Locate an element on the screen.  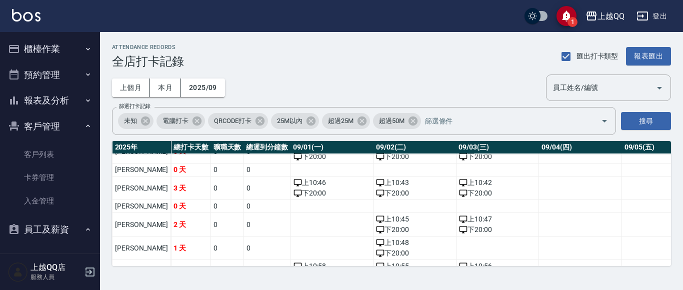
span: 超過50M is located at coordinates (392, 121).